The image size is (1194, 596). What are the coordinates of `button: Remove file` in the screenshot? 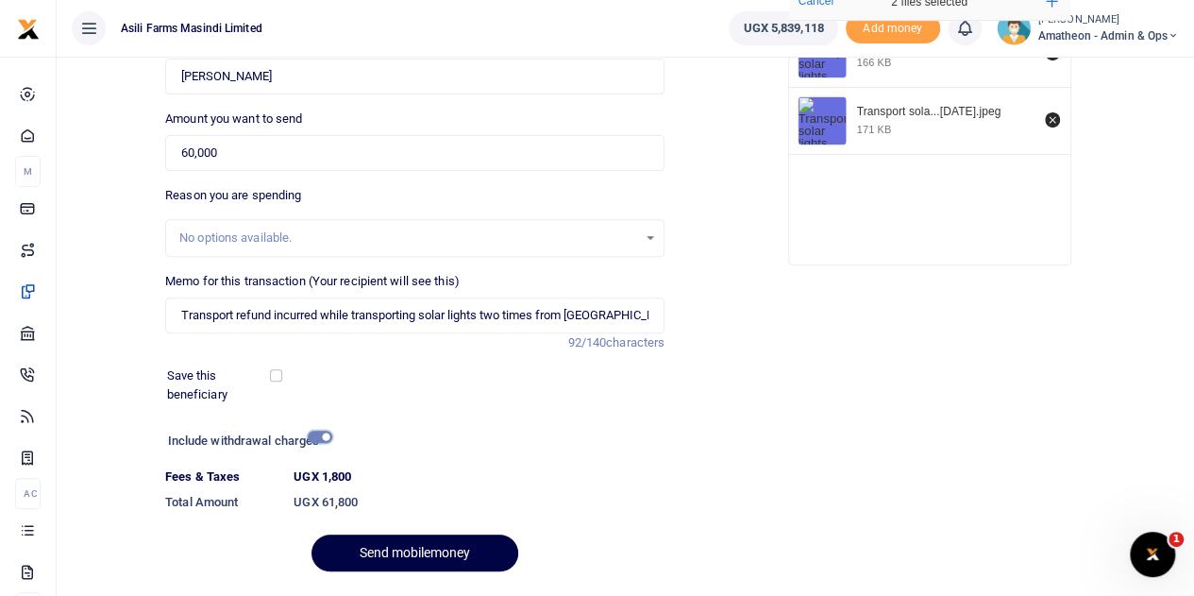 It's located at (1052, 120).